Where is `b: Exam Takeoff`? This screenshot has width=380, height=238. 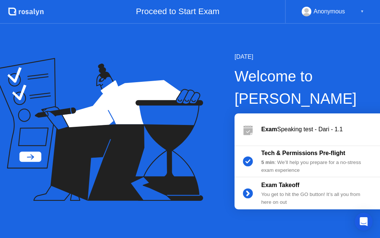
b: Exam Takeoff is located at coordinates (280, 185).